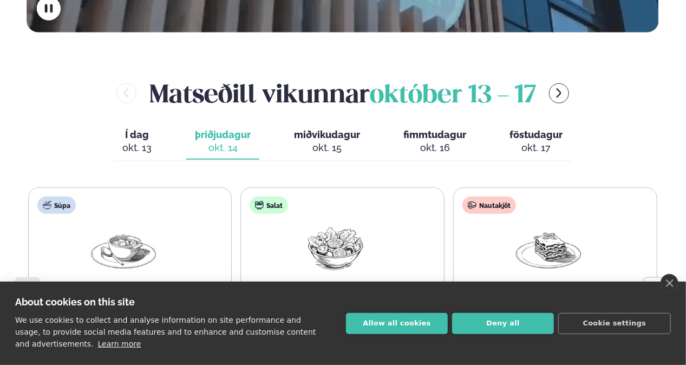 The height and width of the screenshot is (365, 686). What do you see at coordinates (670, 283) in the screenshot?
I see `a: close` at bounding box center [670, 283].